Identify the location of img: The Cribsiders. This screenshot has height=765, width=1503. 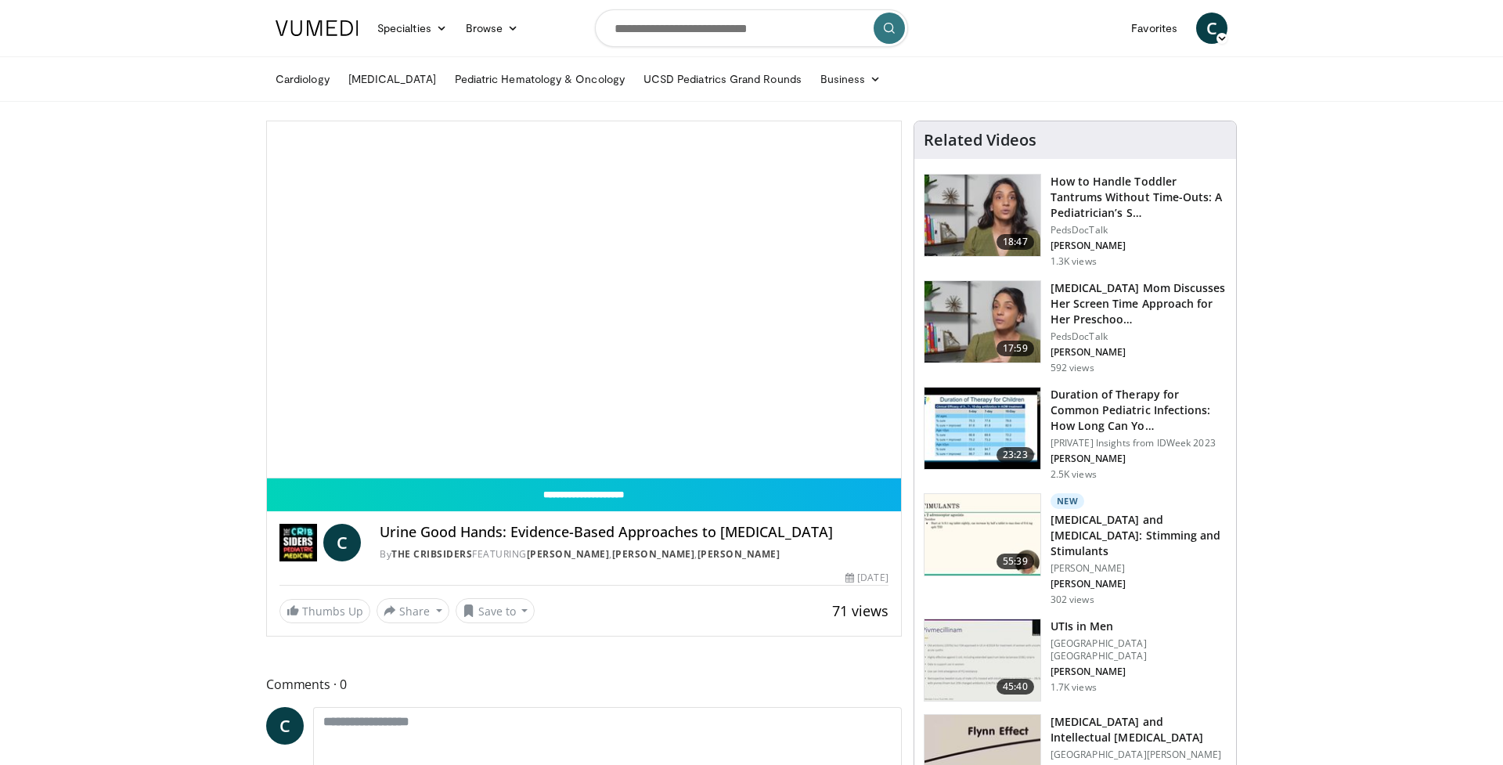
(298, 543).